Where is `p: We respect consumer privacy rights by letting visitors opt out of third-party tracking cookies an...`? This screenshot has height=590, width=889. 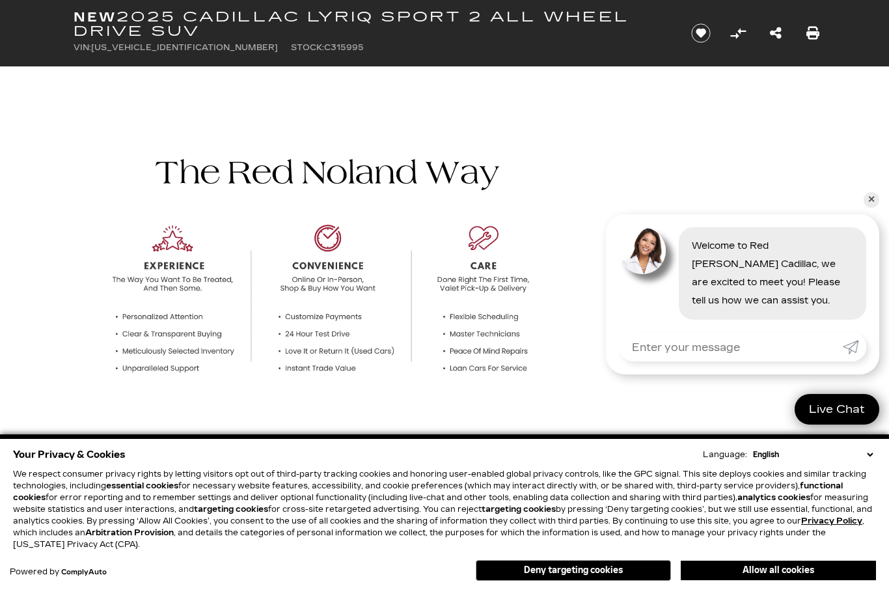
p: We respect consumer privacy rights by letting visitors opt out of third-party tracking cookies an... is located at coordinates (445, 509).